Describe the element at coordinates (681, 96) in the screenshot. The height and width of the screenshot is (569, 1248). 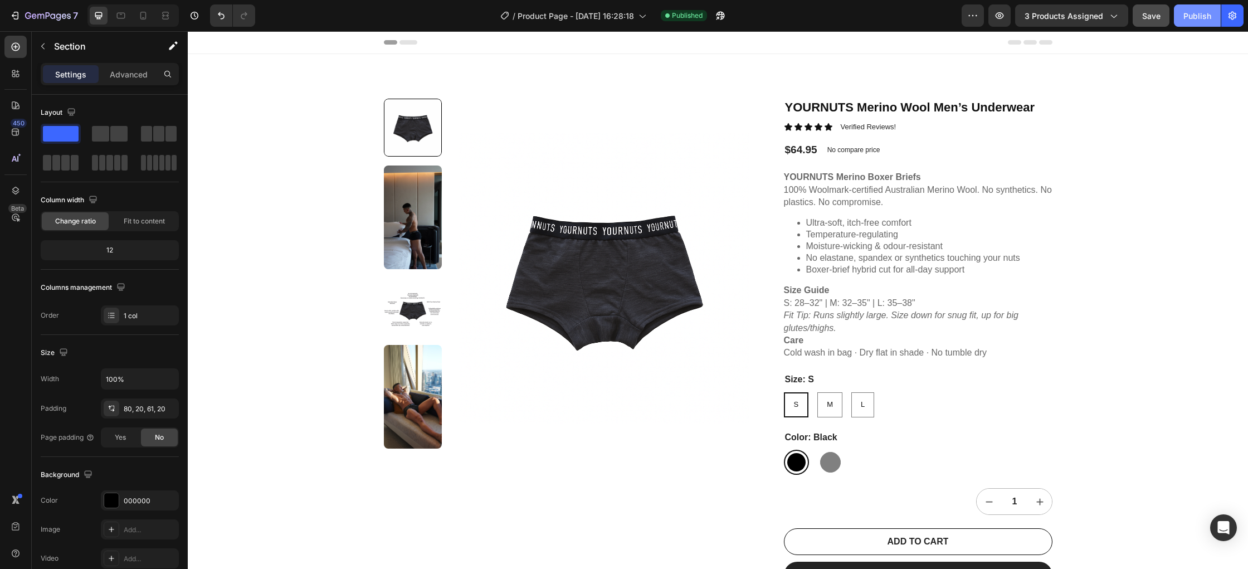
I see `p: Verified Reviews!` at that location.